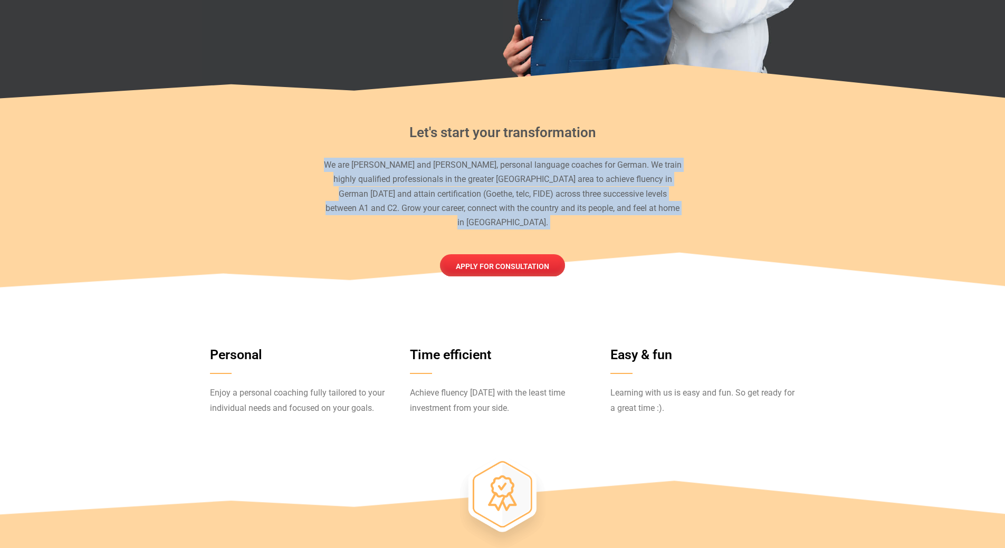 Image resolution: width=1005 pixels, height=548 pixels. I want to click on h3: Personal, so click(302, 354).